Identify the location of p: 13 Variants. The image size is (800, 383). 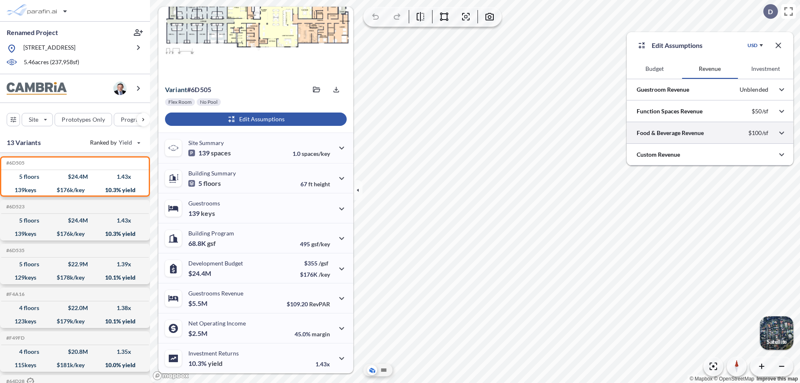
(24, 142).